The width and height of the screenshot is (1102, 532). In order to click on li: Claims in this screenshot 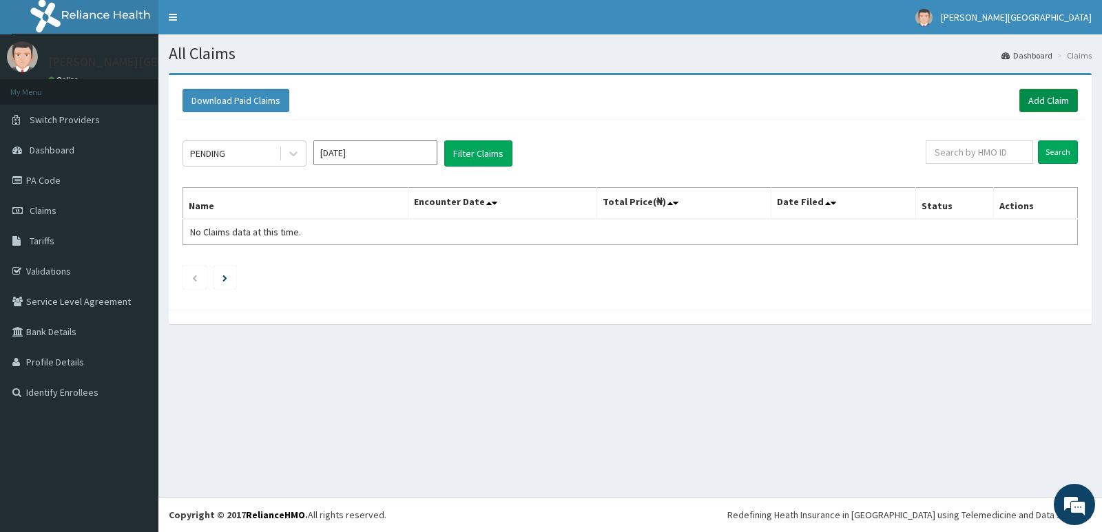, I will do `click(1072, 55)`.